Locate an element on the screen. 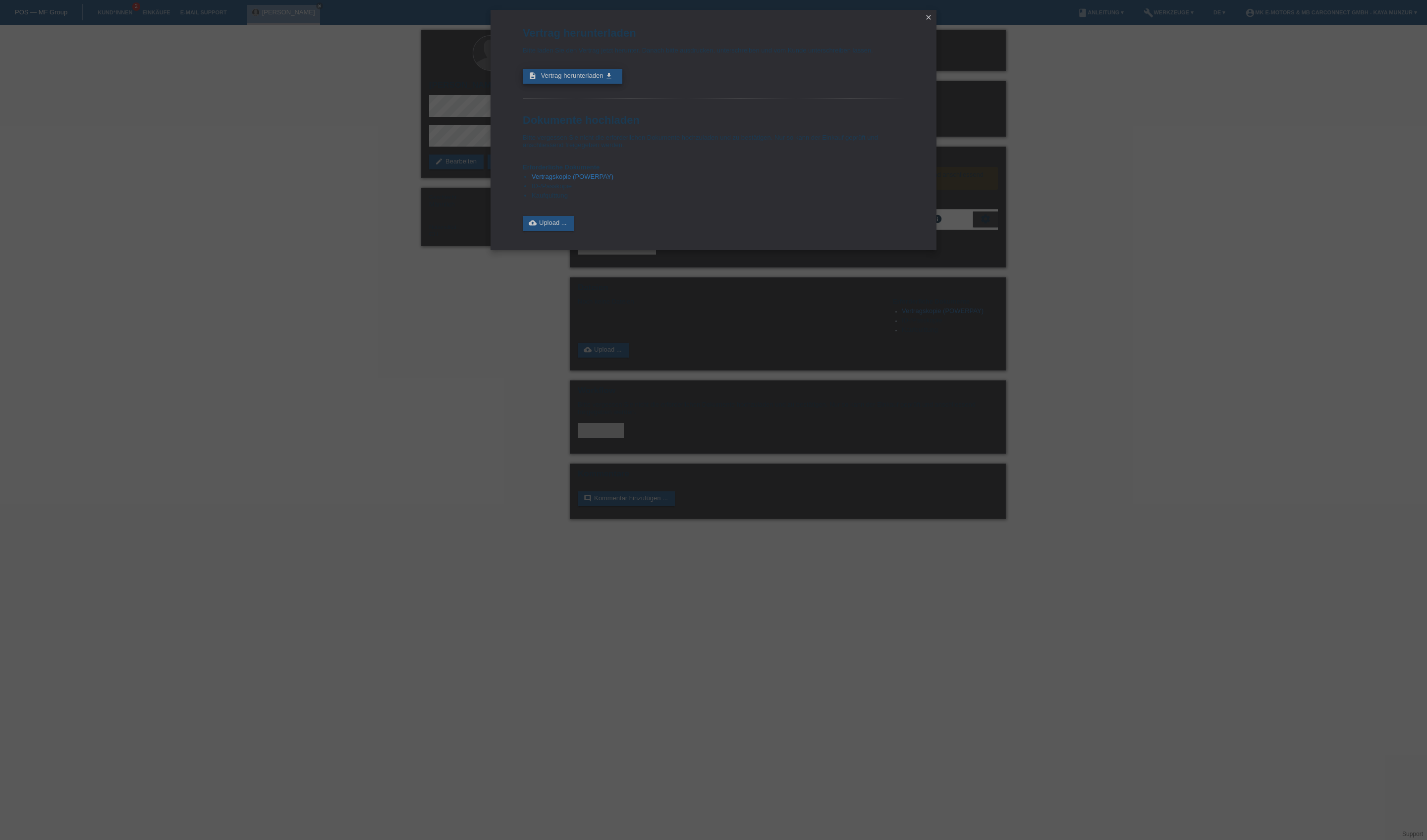 The width and height of the screenshot is (1427, 840). p: Bitte vergessen Sie nicht die erforderlichen Dokumente hochzuladen und zu bestätigen. Nur so kann... is located at coordinates (713, 141).